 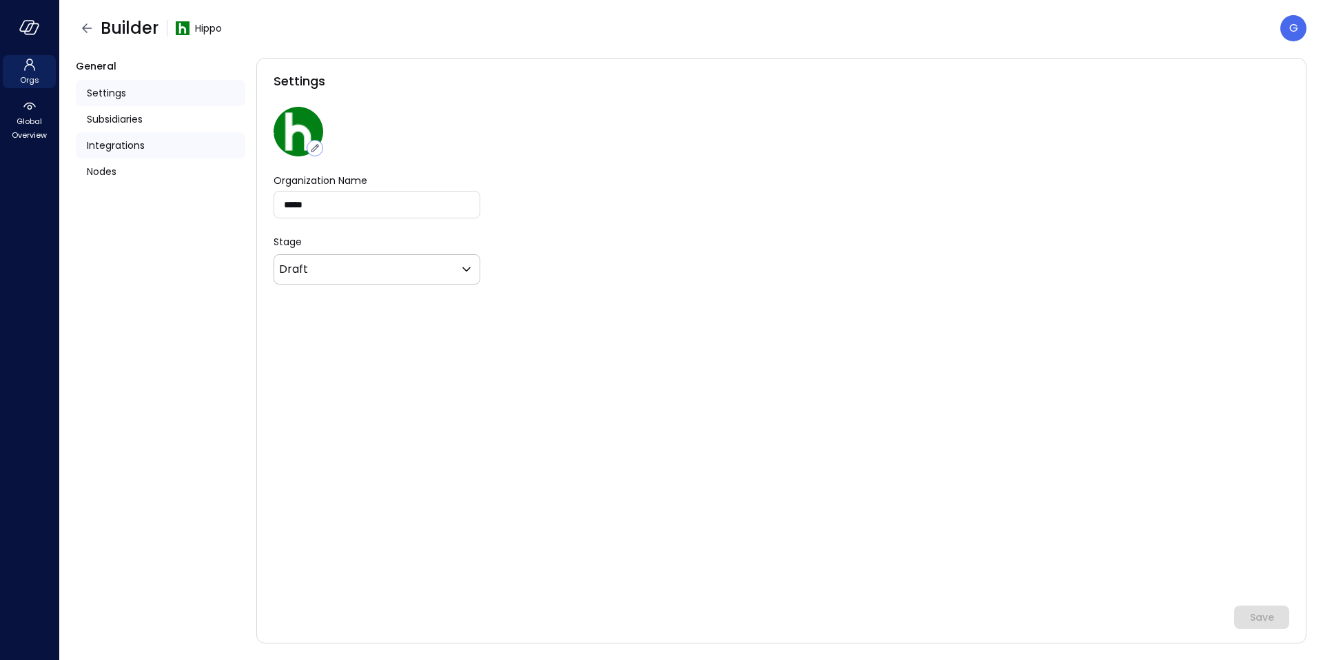 I want to click on span: Subsidiaries, so click(x=114, y=119).